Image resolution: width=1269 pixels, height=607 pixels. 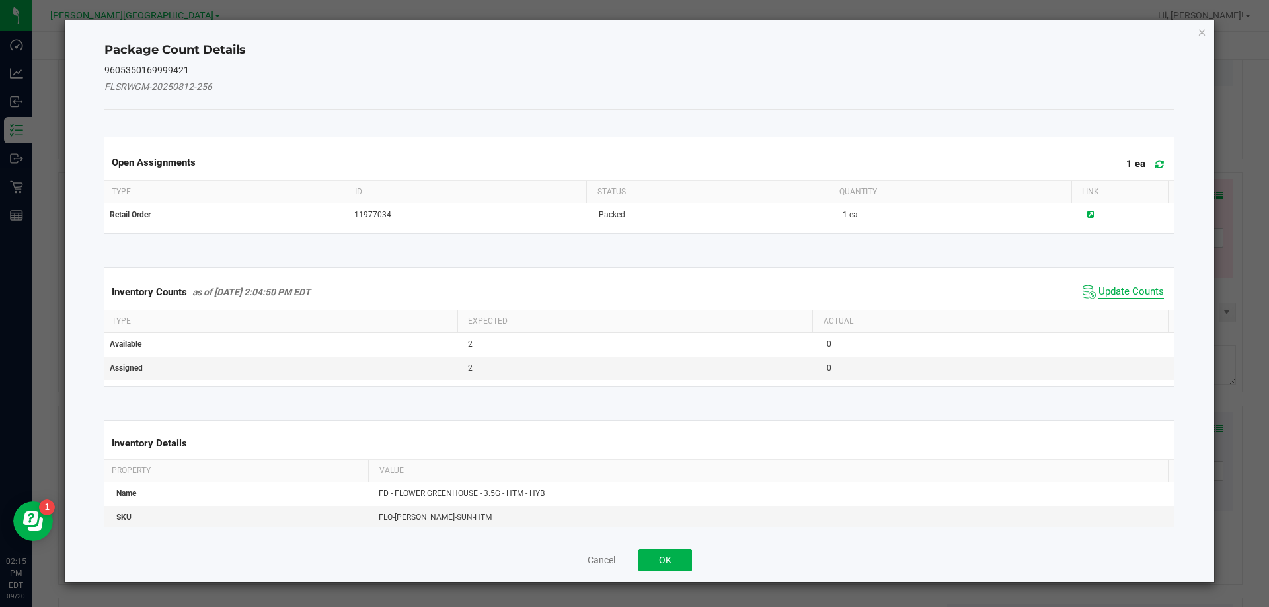 I want to click on span: Actual, so click(x=838, y=321).